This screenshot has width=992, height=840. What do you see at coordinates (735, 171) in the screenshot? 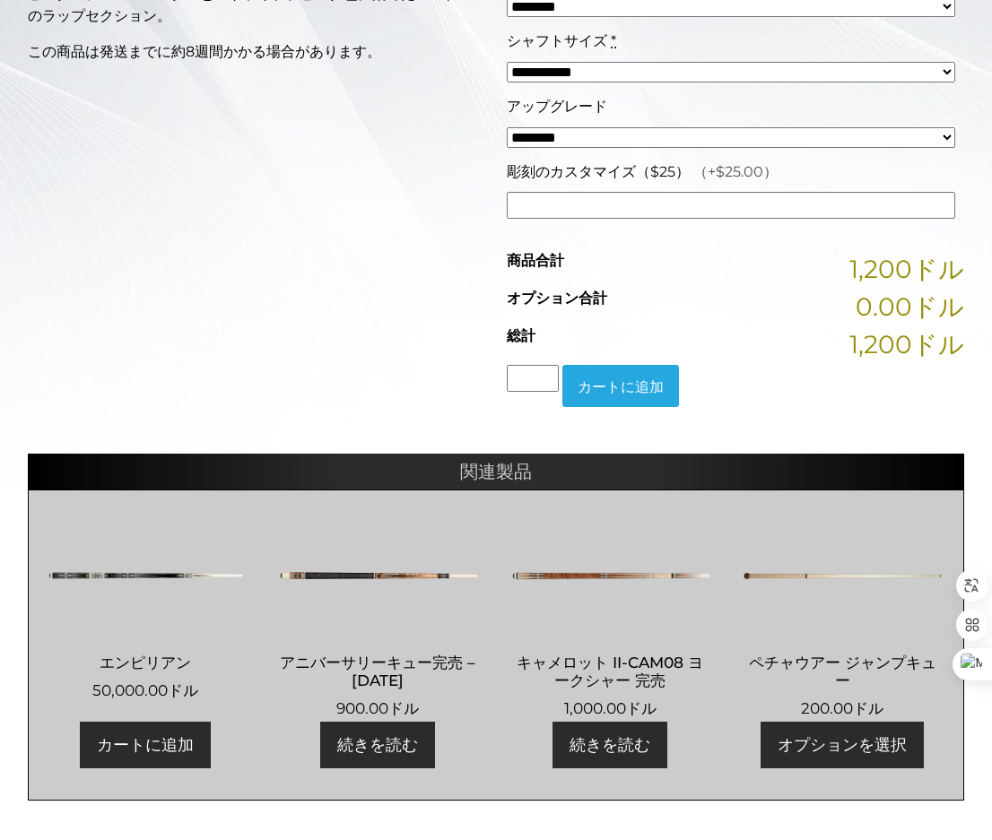
I see `font: （+$25.00）` at bounding box center [735, 171].